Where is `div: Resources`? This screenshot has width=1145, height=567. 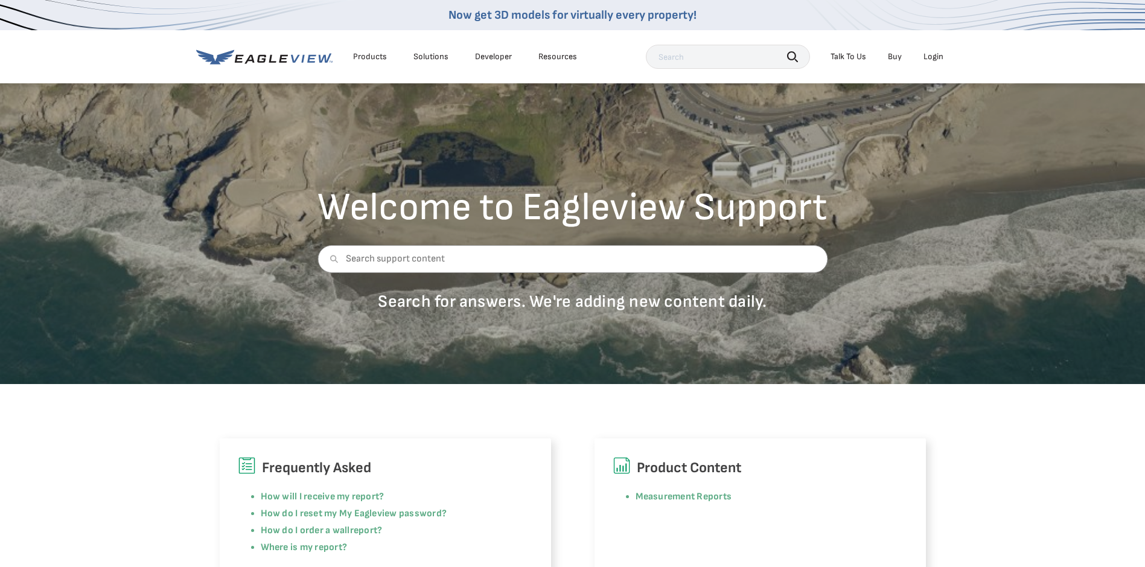 div: Resources is located at coordinates (558, 57).